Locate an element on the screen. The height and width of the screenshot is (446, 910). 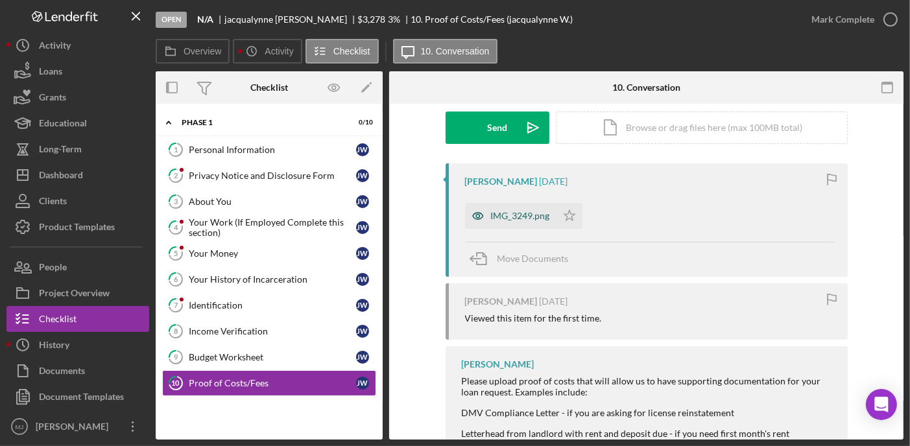
button: 10. Conversation is located at coordinates (446, 51).